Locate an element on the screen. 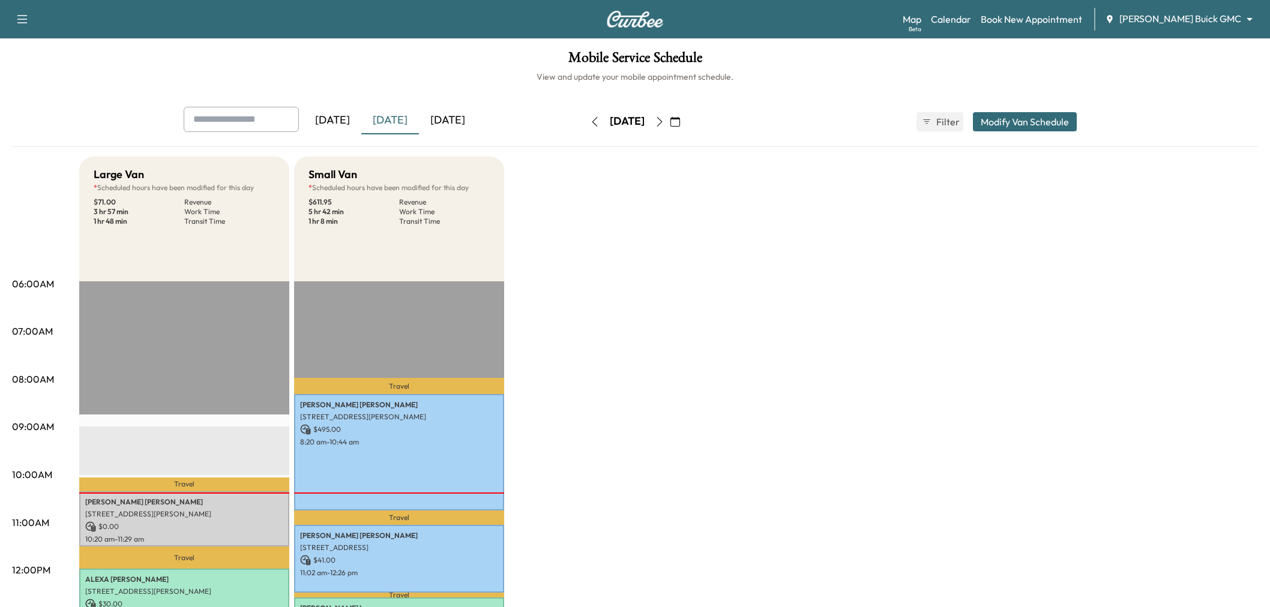  p: 06:00AM is located at coordinates (33, 284).